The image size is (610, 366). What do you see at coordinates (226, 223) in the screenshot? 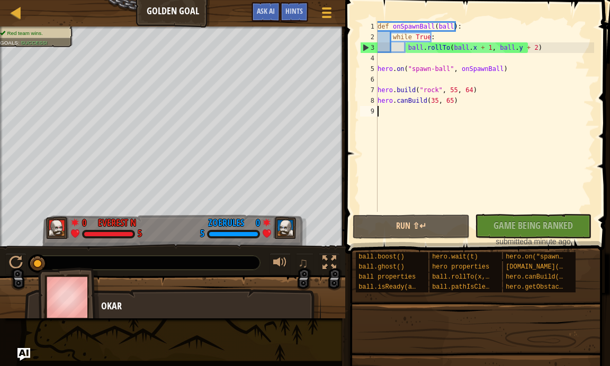
I see `div: Zoerules` at bounding box center [226, 223].